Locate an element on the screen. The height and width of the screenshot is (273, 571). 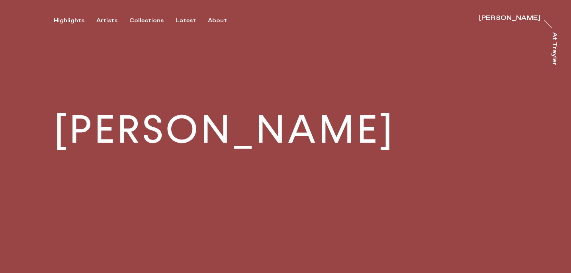
div: Latest is located at coordinates (185, 21).